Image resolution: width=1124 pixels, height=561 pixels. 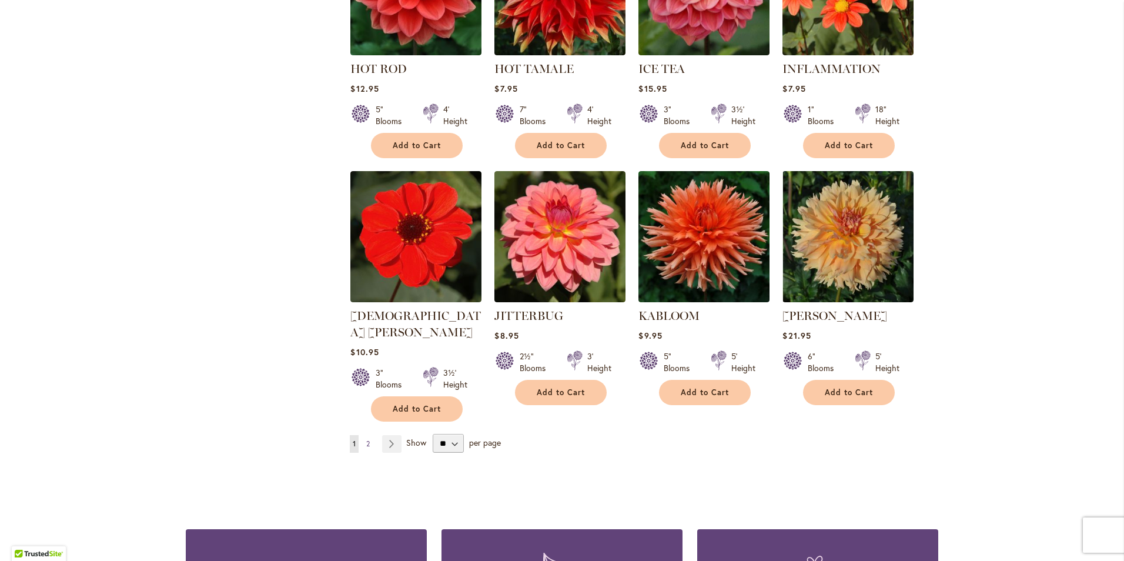 What do you see at coordinates (416, 442) in the screenshot?
I see `span: Show` at bounding box center [416, 442].